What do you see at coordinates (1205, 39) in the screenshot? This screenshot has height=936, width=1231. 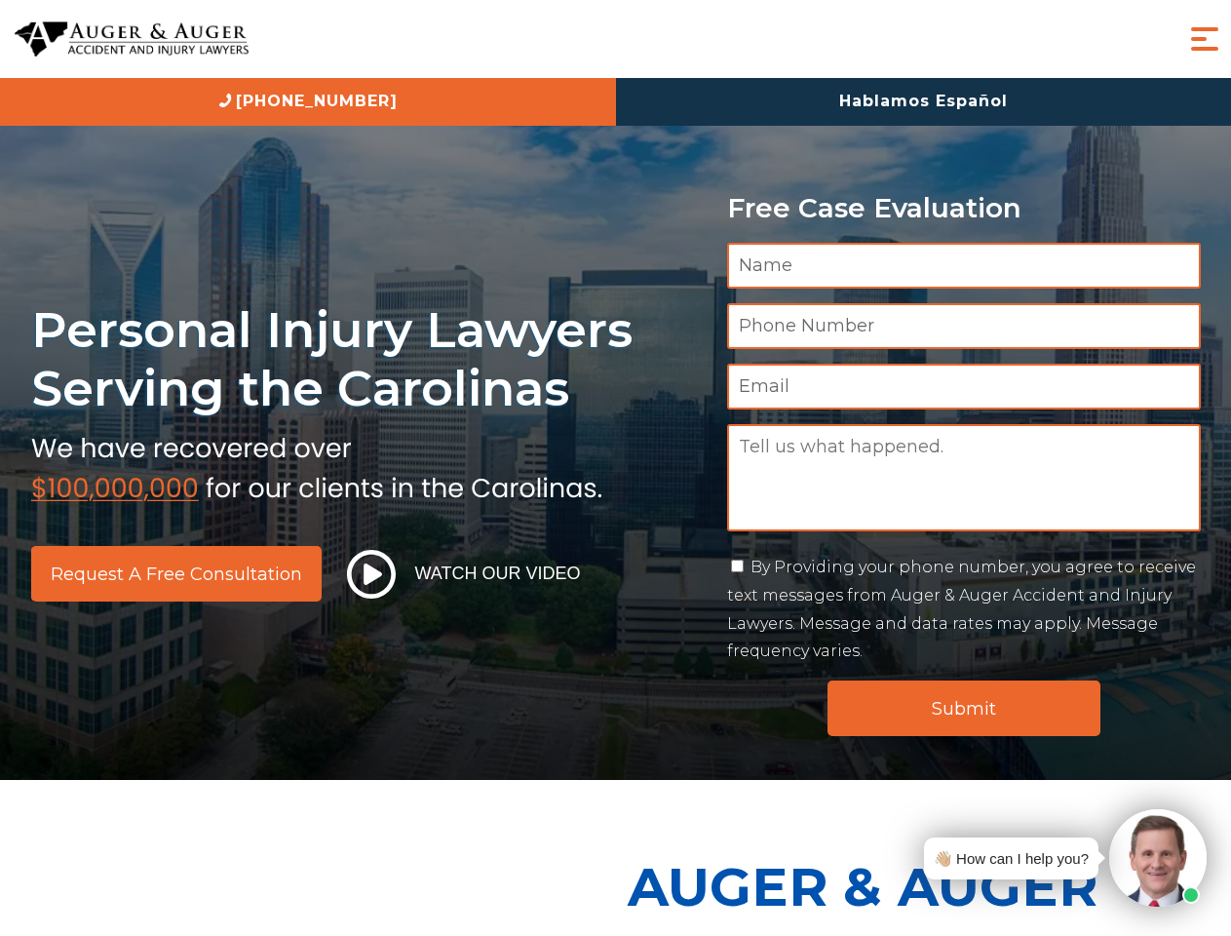 I see `button: Menu` at bounding box center [1205, 39].